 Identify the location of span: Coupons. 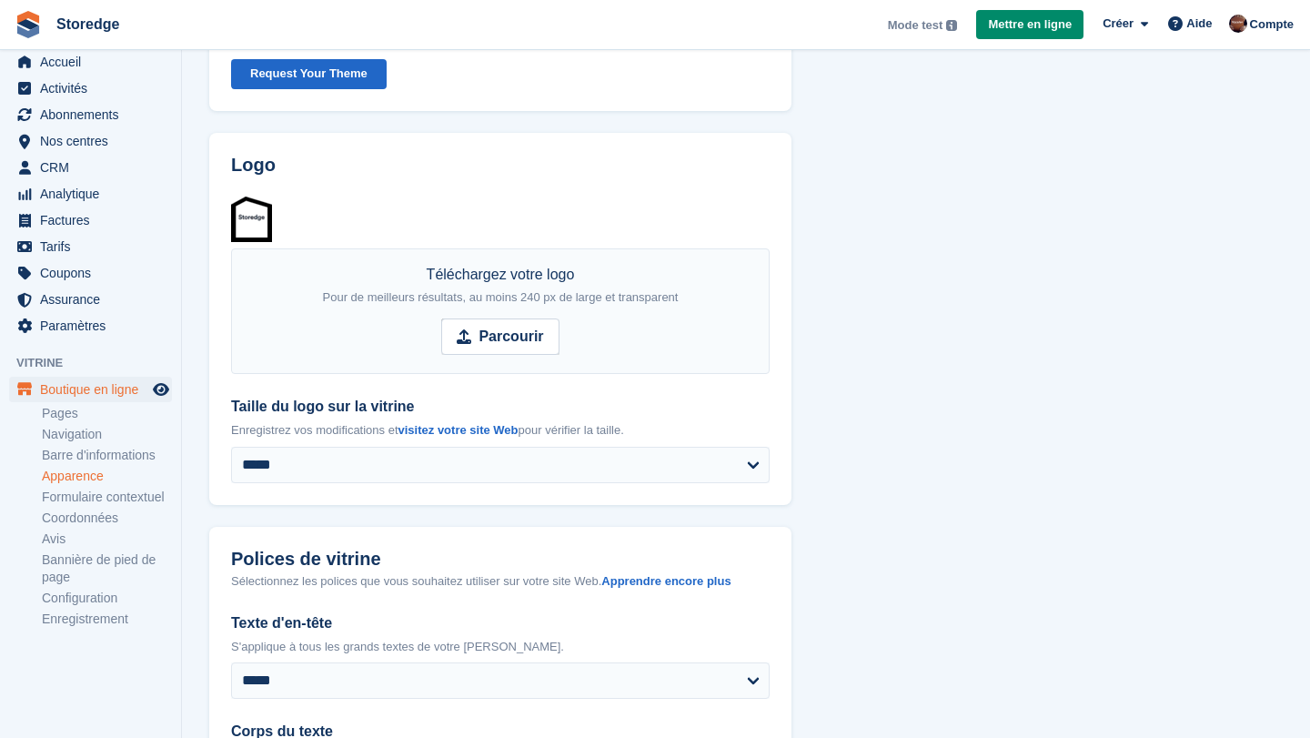
(95, 273).